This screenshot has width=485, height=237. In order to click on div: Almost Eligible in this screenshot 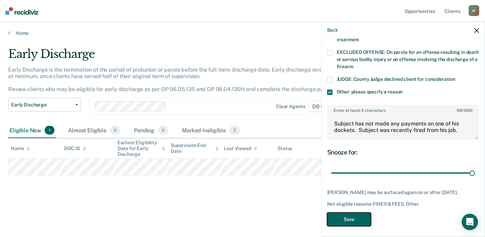, I will do `click(94, 131)`.